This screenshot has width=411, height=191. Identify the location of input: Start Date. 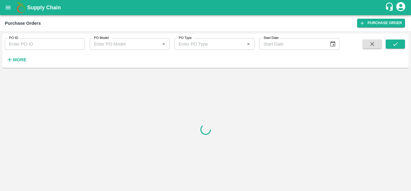
(292, 44).